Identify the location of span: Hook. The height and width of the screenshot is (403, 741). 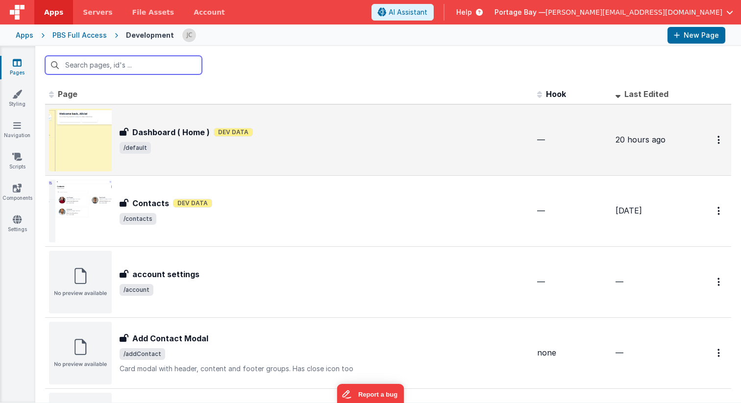
(556, 94).